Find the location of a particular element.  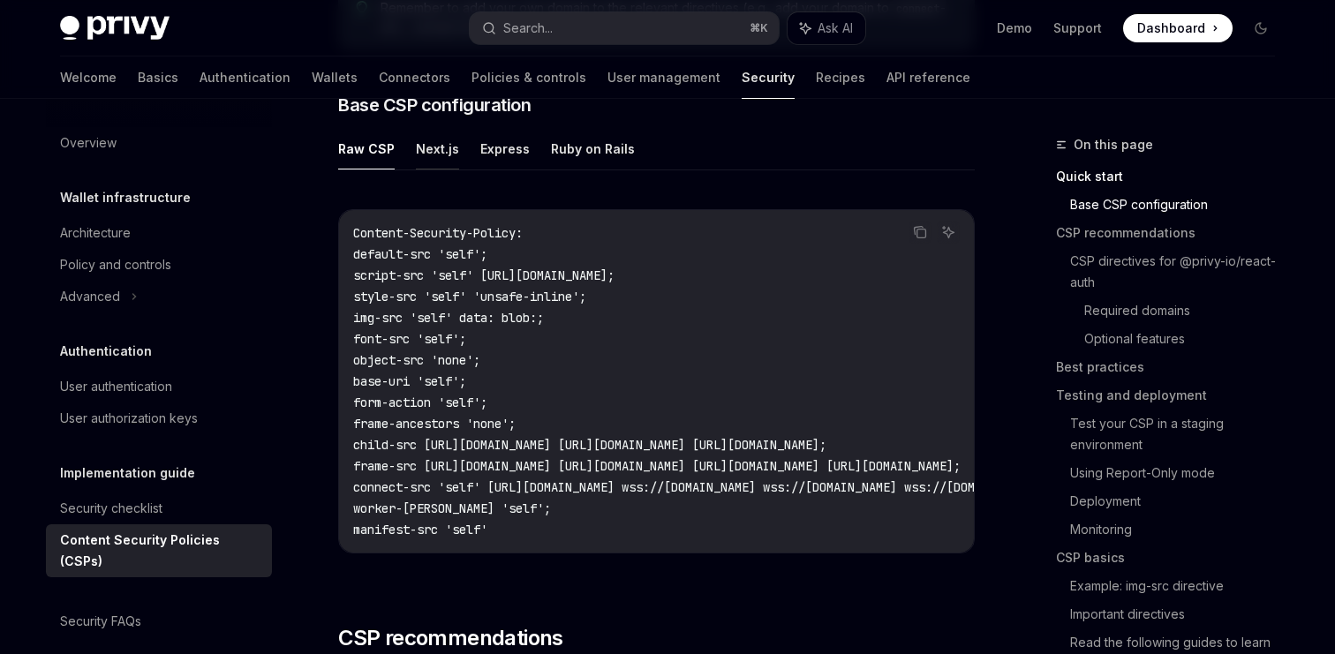

button: Next.js is located at coordinates (437, 148).